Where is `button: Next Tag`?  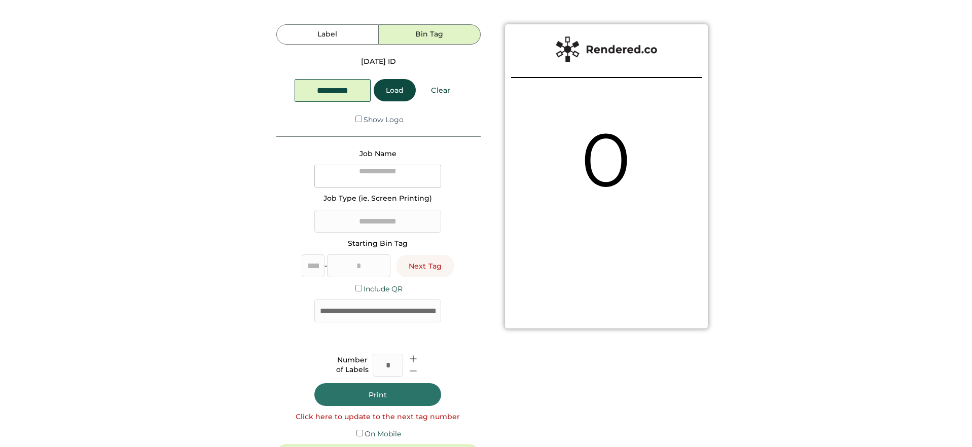 button: Next Tag is located at coordinates (425, 266).